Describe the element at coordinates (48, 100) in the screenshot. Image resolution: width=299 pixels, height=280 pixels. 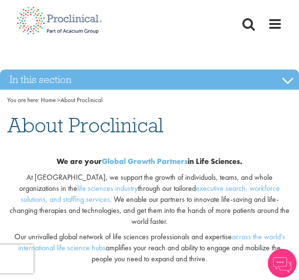
I see `a: breadcrumb link to Home` at that location.